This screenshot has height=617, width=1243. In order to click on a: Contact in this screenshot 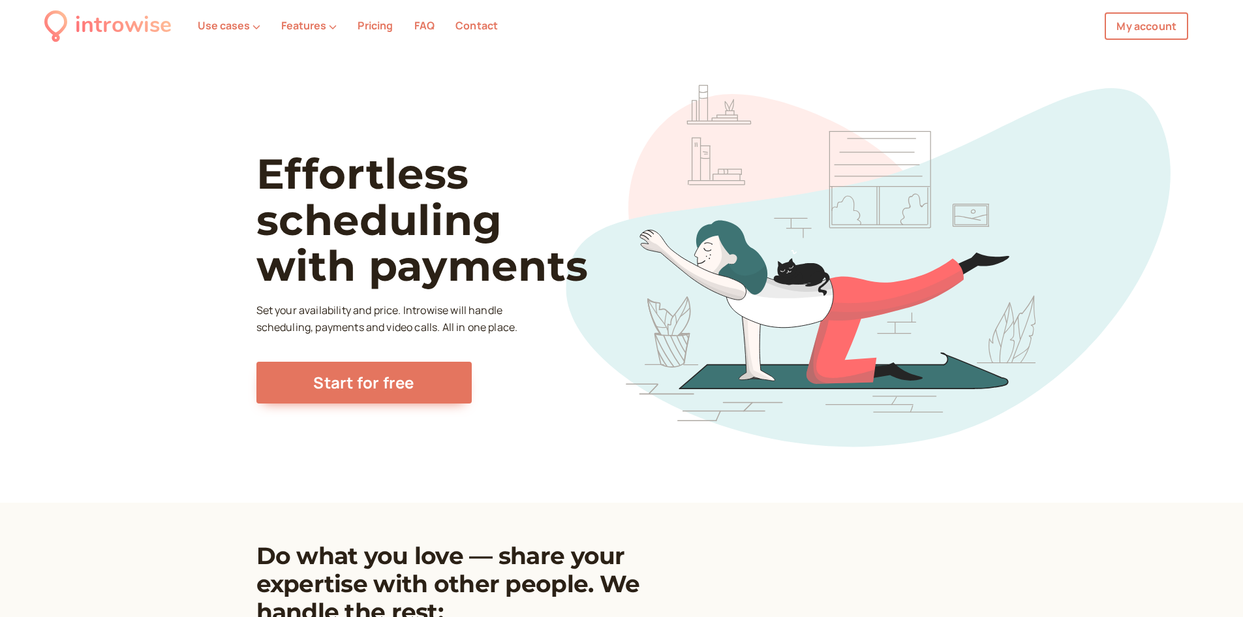, I will do `click(476, 25)`.